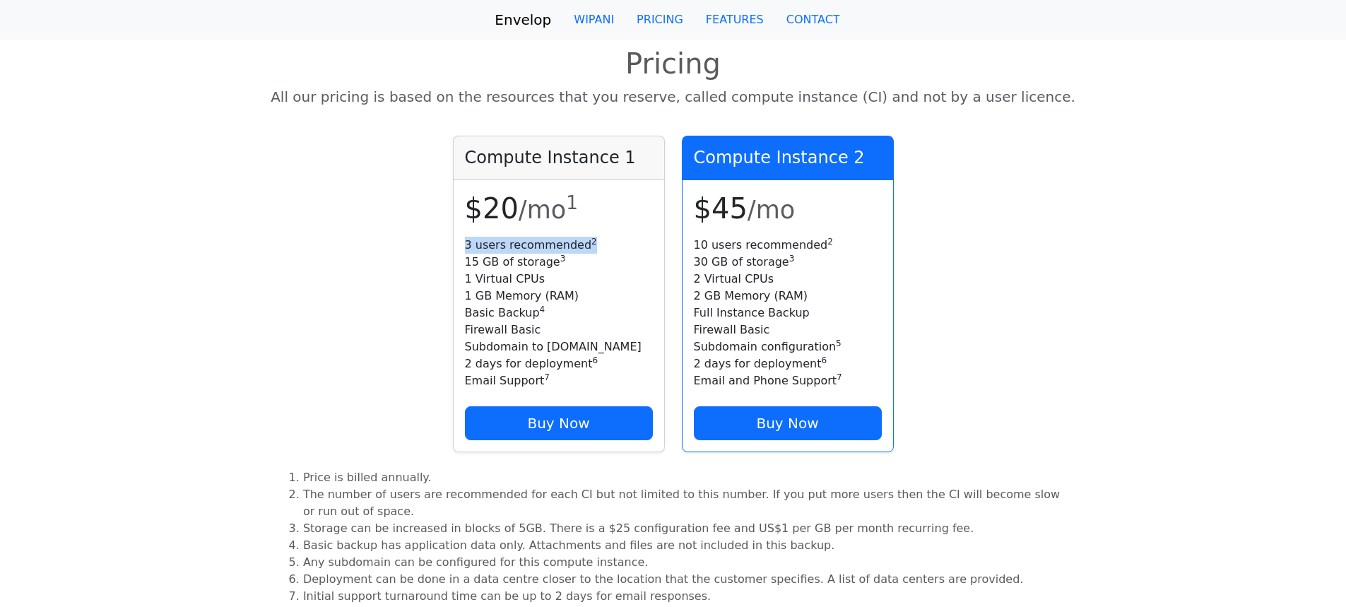  Describe the element at coordinates (673, 97) in the screenshot. I see `p: All our pricing is based on the resources that you reserve, called compute instance (CI) and not ...` at that location.